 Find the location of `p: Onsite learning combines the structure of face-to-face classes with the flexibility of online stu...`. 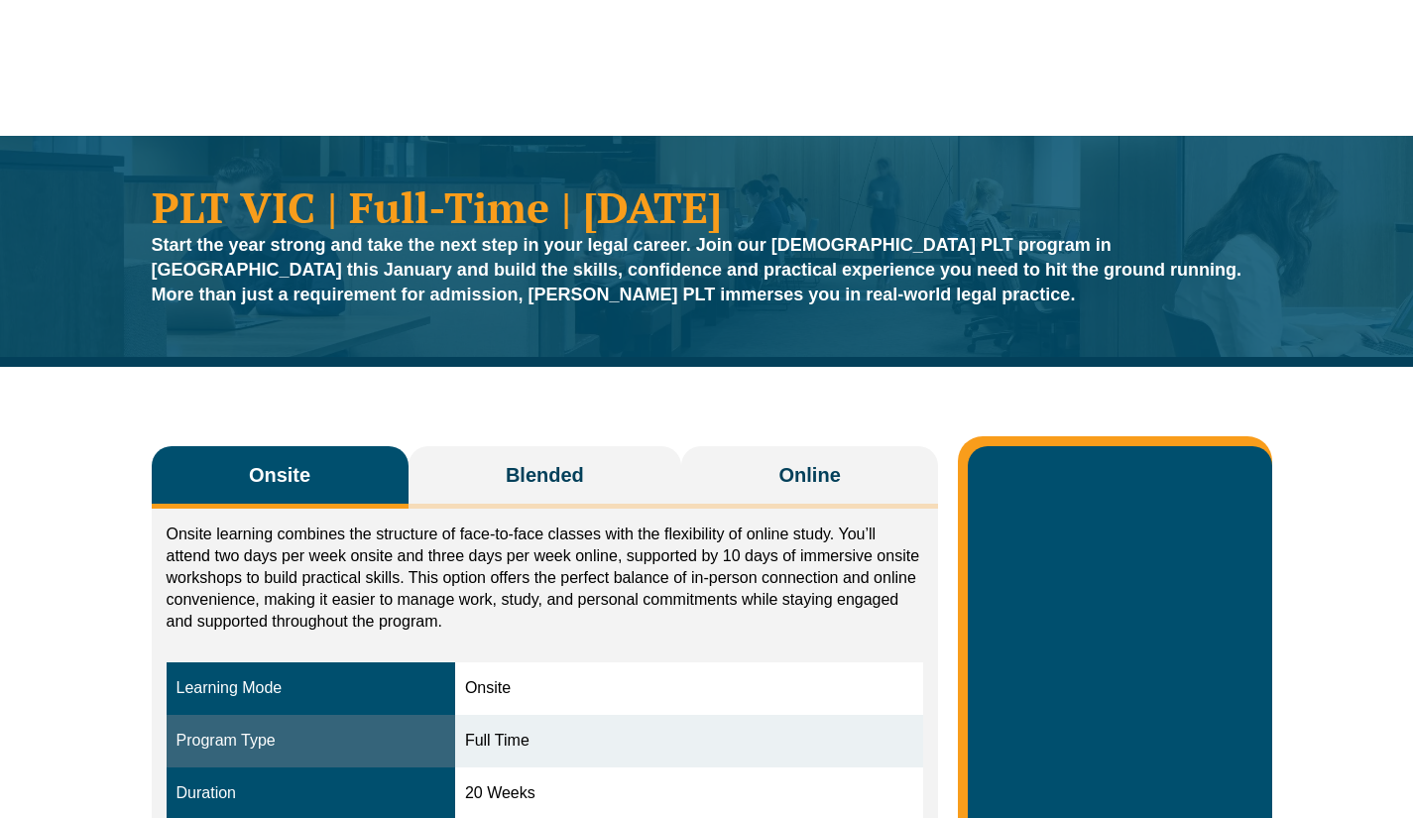

p: Onsite learning combines the structure of face-to-face classes with the flexibility of online stu... is located at coordinates (546, 578).